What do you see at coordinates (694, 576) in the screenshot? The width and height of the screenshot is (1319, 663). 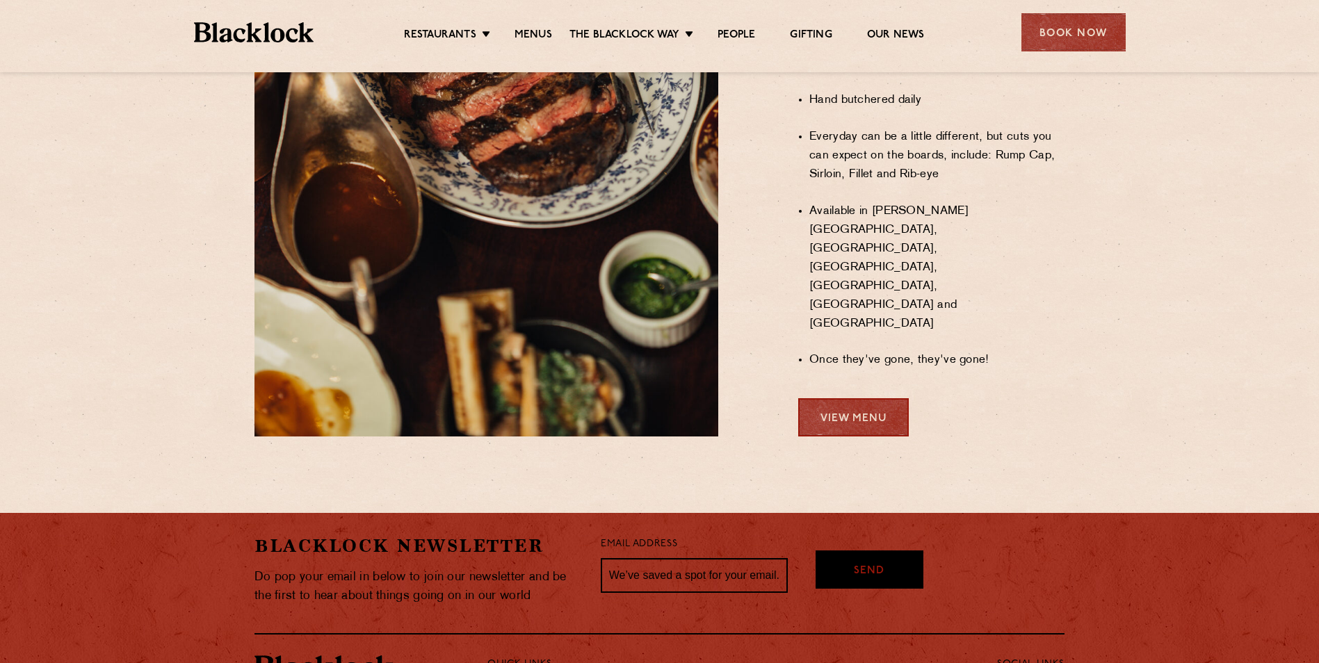 I see `input: We’ve saved a spot for your email...` at bounding box center [694, 576].